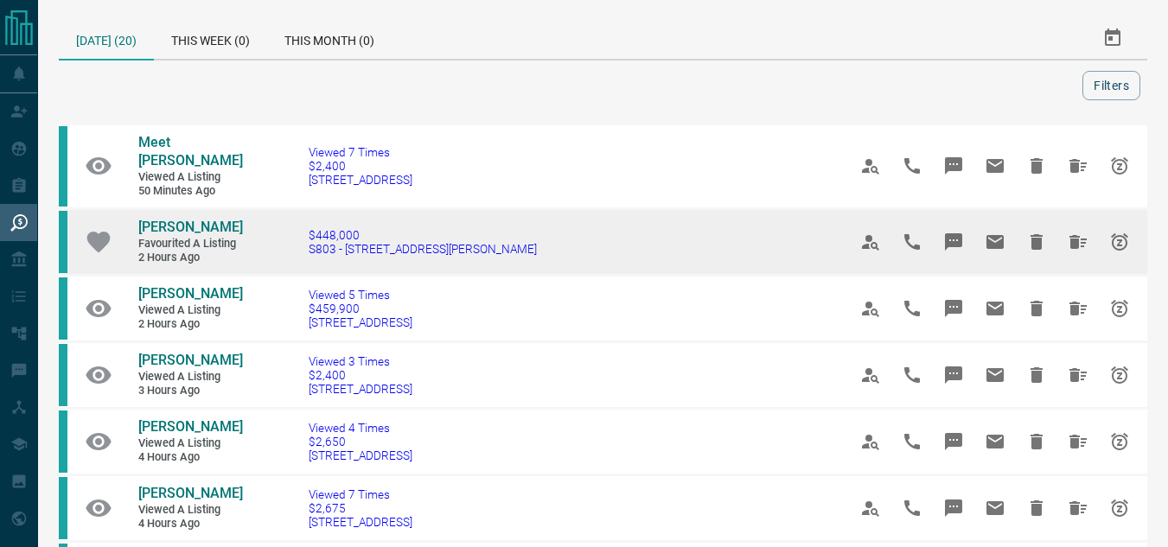  What do you see at coordinates (329, 38) in the screenshot?
I see `div: This Month (0)` at bounding box center [329, 38].